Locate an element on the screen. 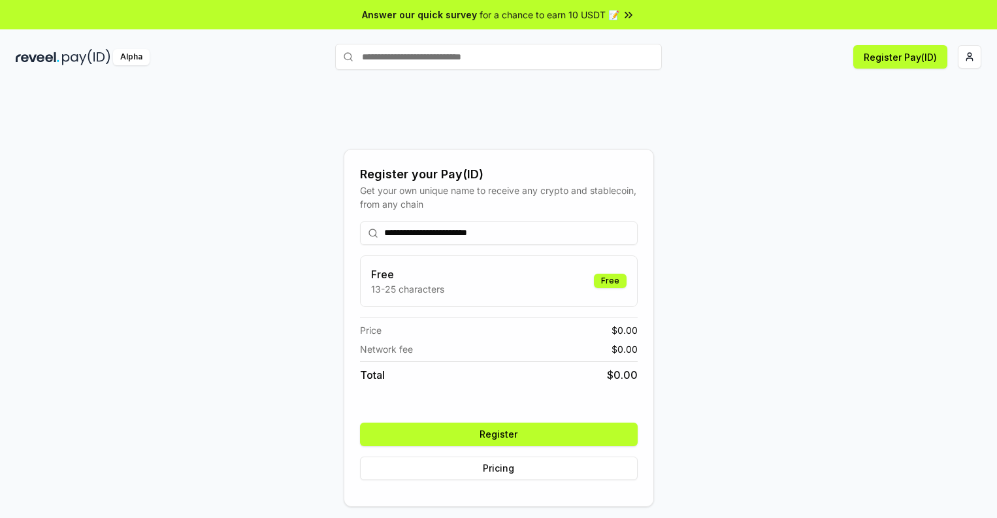 This screenshot has width=997, height=518. p: 13-25 characters is located at coordinates (408, 289).